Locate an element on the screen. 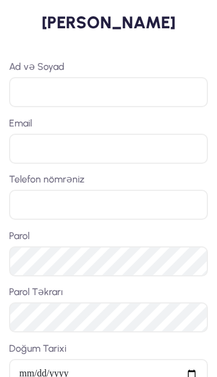 The width and height of the screenshot is (217, 377). label: Email is located at coordinates (108, 123).